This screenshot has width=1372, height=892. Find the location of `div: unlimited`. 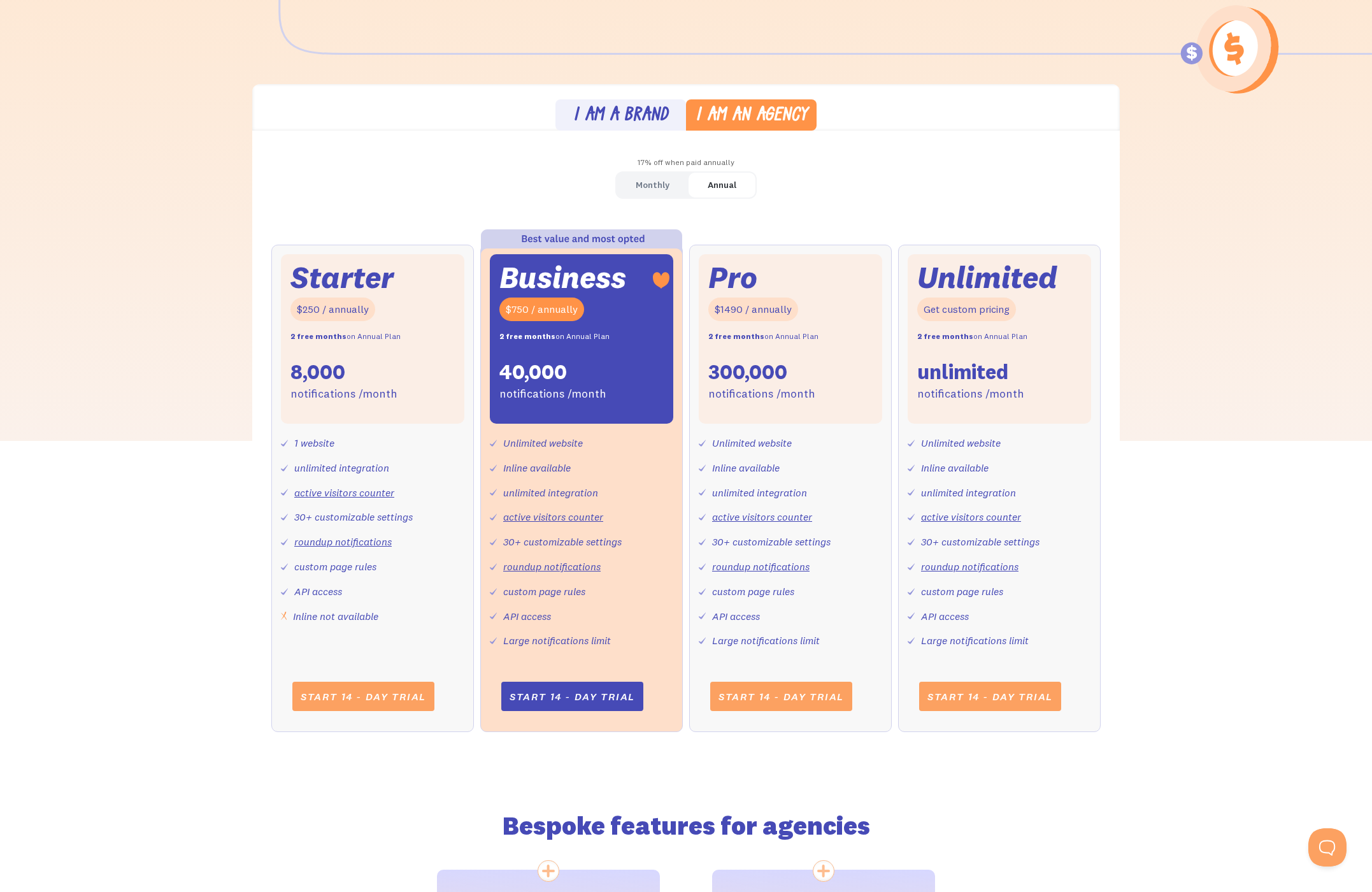

div: unlimited is located at coordinates (963, 372).